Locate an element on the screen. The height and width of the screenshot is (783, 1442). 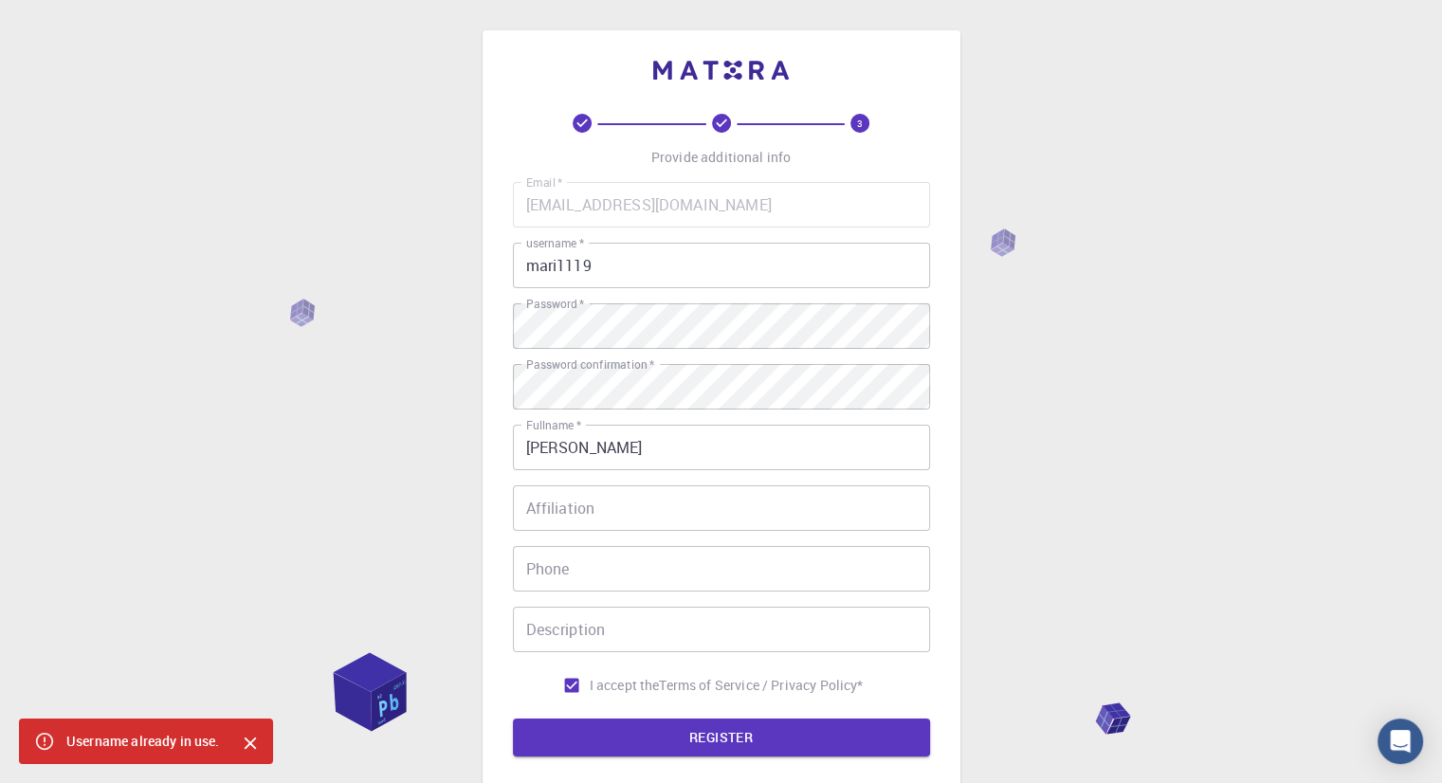
label: username is located at coordinates (555, 243).